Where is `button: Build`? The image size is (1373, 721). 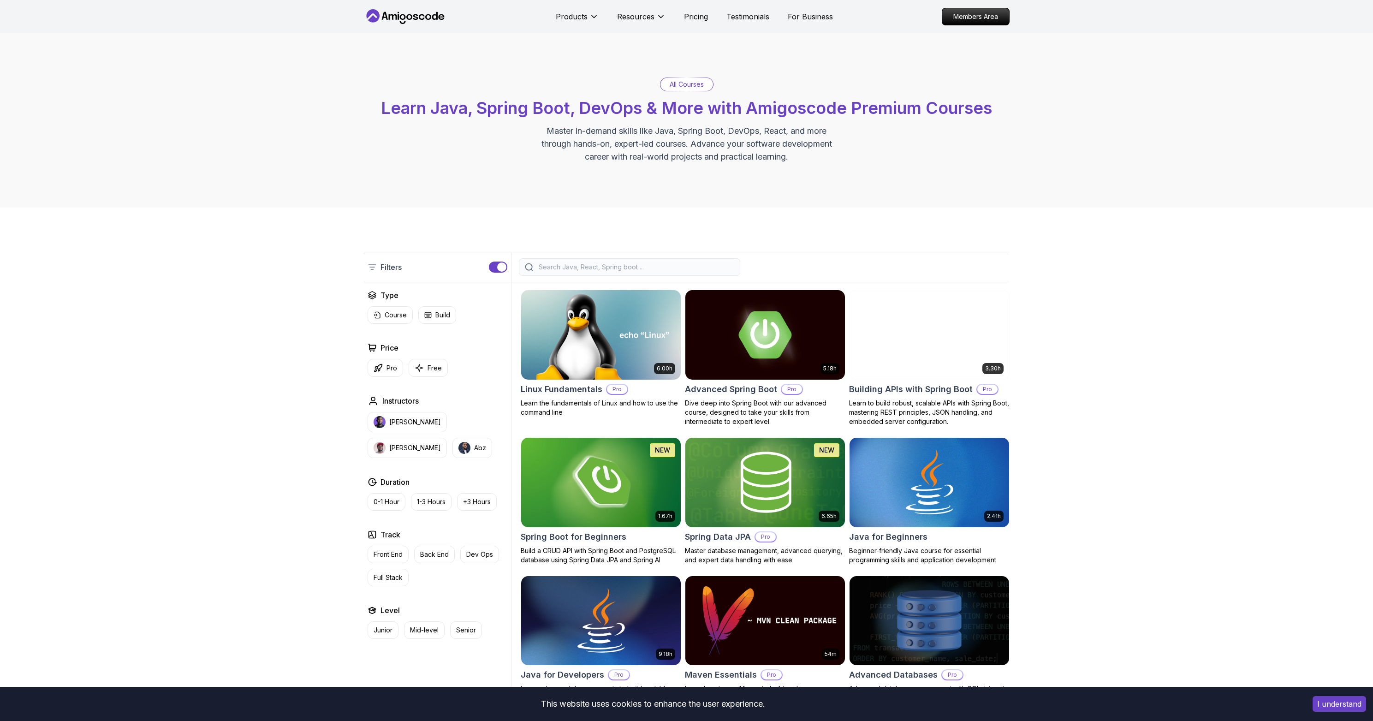 button: Build is located at coordinates (437, 315).